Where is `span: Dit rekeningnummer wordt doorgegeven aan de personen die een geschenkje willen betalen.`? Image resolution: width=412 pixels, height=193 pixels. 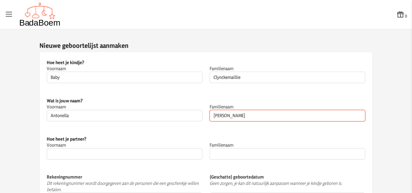 span: Dit rekeningnummer wordt doorgegeven aan de personen die een geschenkje willen betalen. is located at coordinates (123, 187).